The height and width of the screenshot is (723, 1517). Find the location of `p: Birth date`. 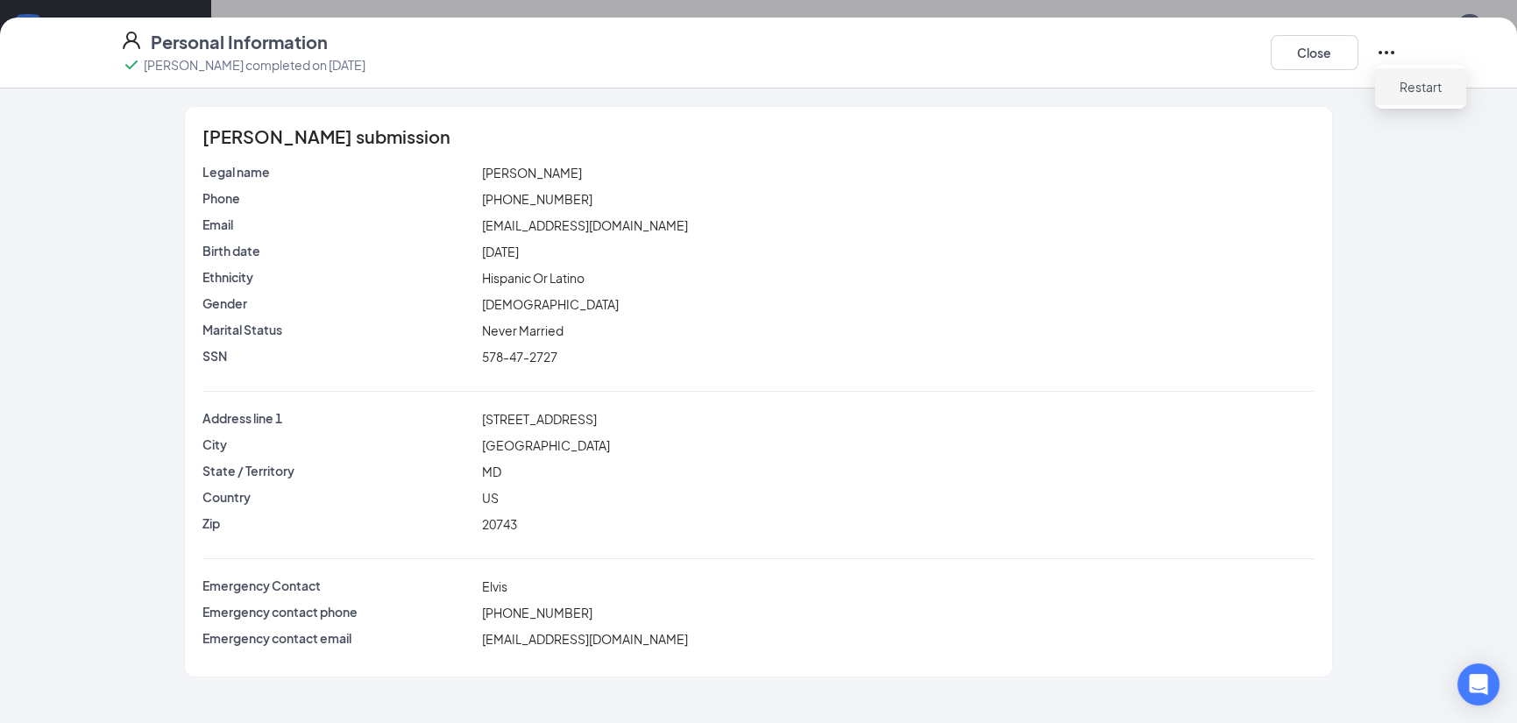

p: Birth date is located at coordinates (338, 251).